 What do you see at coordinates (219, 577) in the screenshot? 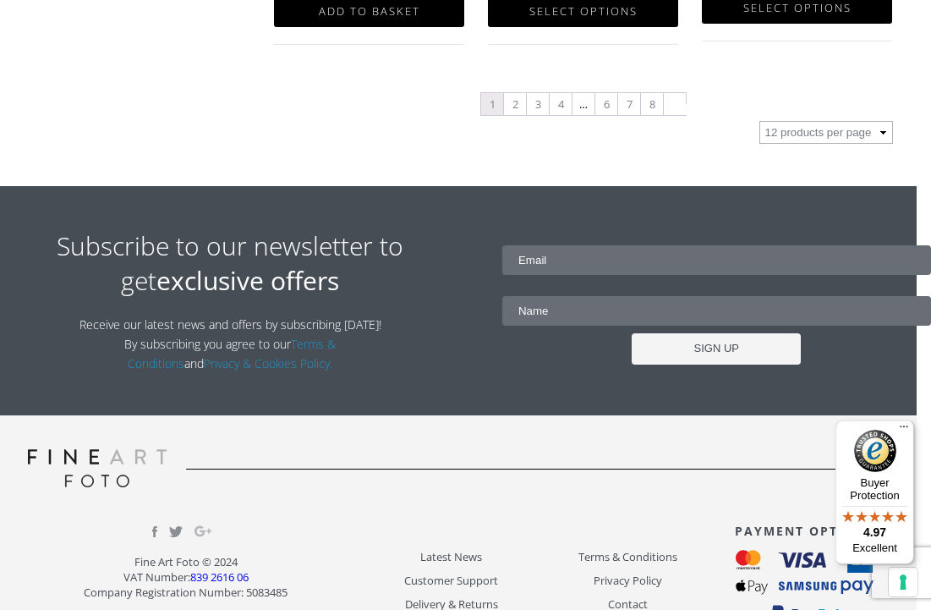
I see `a: 839 2616 06` at bounding box center [219, 577].